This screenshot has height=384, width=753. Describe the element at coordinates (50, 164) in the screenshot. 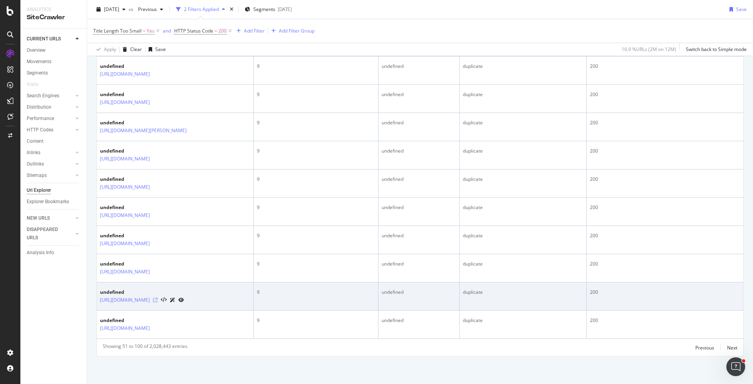

I see `a: Outlinks` at that location.